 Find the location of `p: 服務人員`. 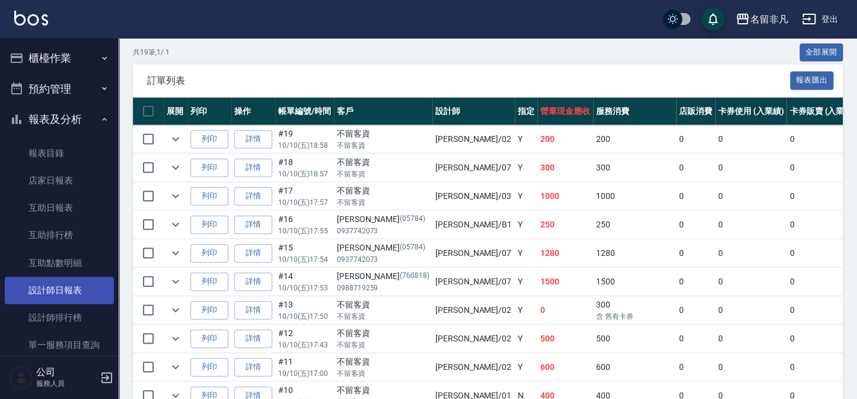

p: 服務人員 is located at coordinates (66, 383).